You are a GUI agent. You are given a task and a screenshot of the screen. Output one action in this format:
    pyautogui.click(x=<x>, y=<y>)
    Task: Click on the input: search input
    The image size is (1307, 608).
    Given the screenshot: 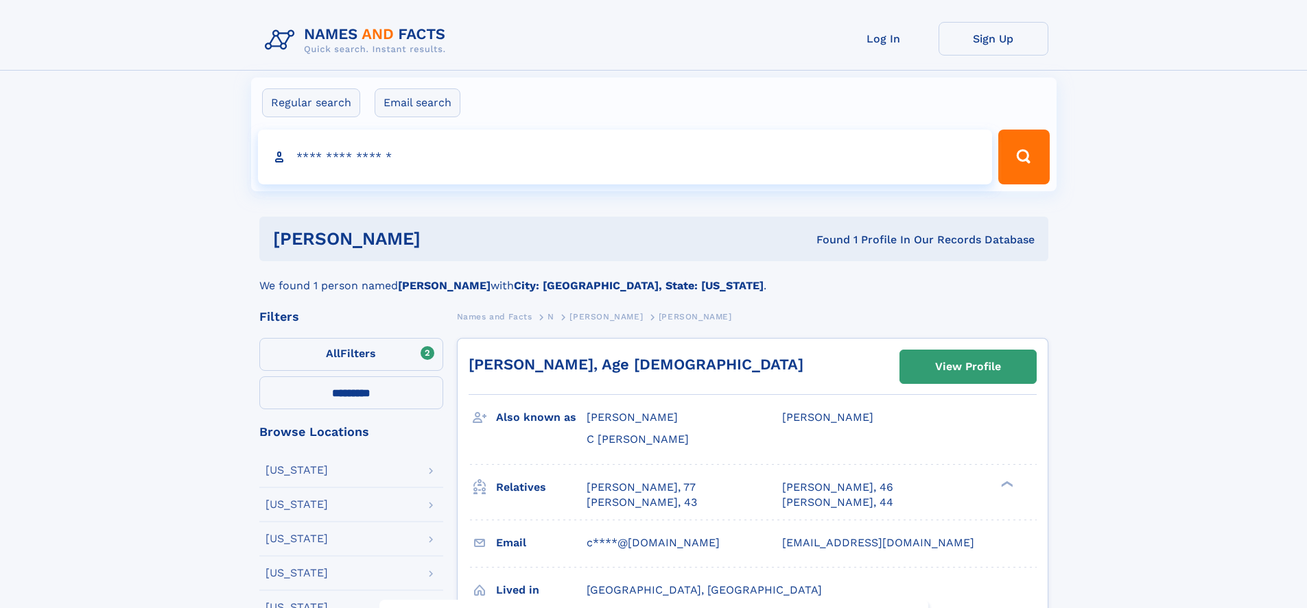 What is the action you would take?
    pyautogui.click(x=625, y=157)
    